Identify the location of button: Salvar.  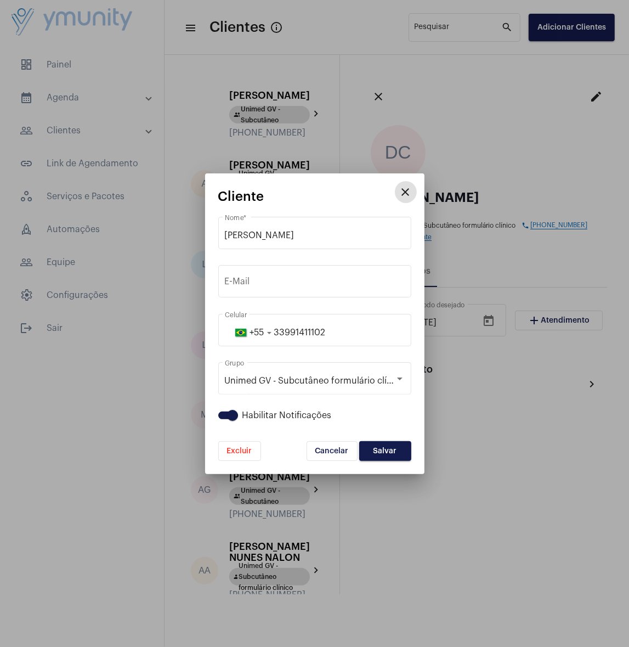
(385, 451).